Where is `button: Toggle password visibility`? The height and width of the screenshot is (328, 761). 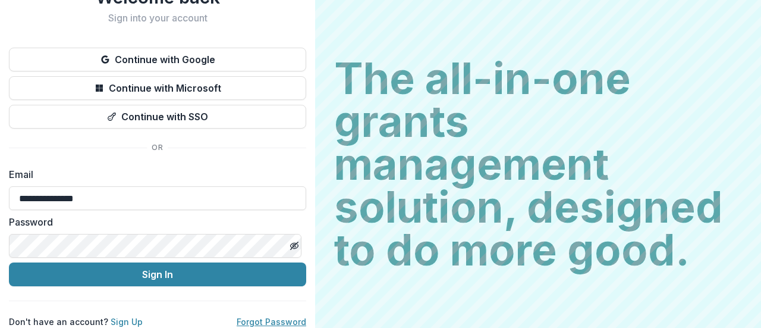 button: Toggle password visibility is located at coordinates (294, 246).